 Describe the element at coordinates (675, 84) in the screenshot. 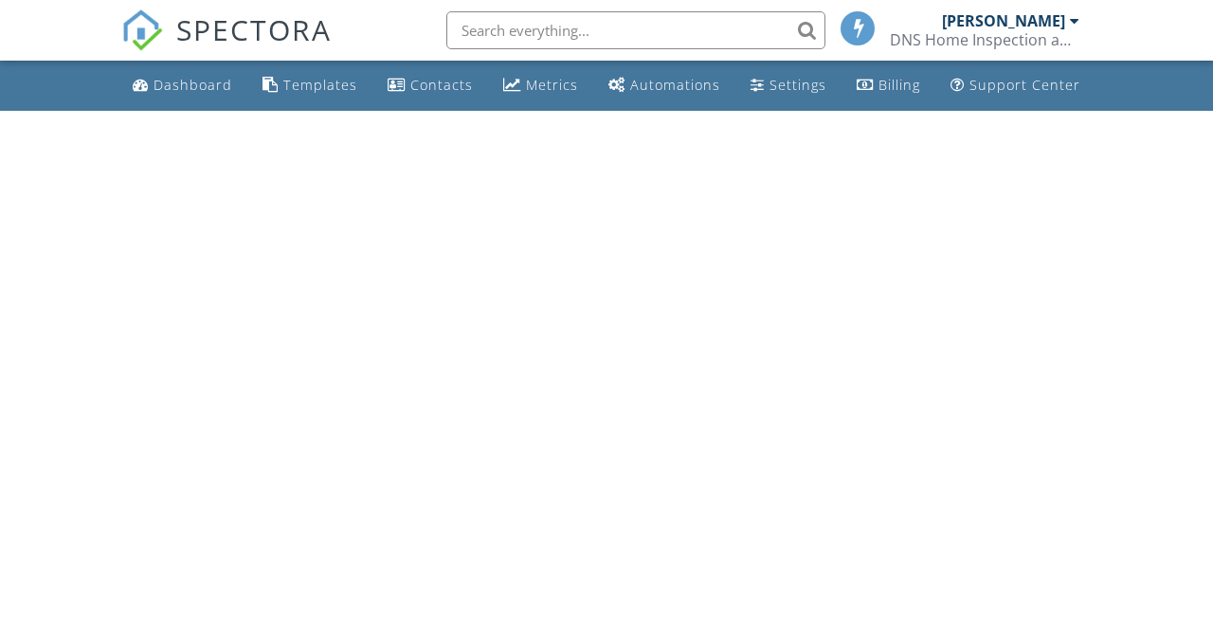

I see `div: Automations` at that location.